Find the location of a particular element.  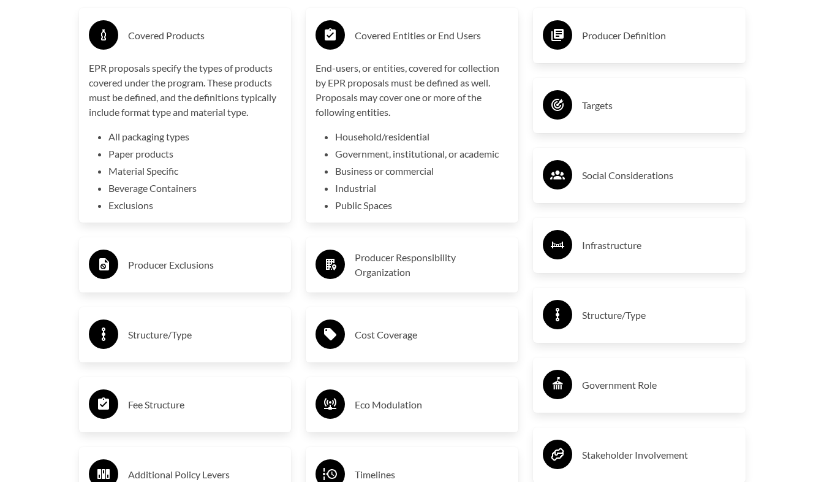

h3: Social Considerations is located at coordinates (659, 175).